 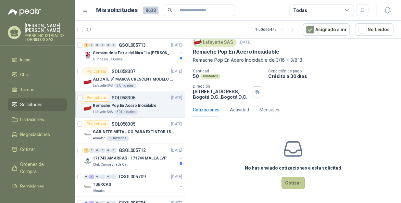 I want to click on div: Mensajes, so click(x=269, y=110).